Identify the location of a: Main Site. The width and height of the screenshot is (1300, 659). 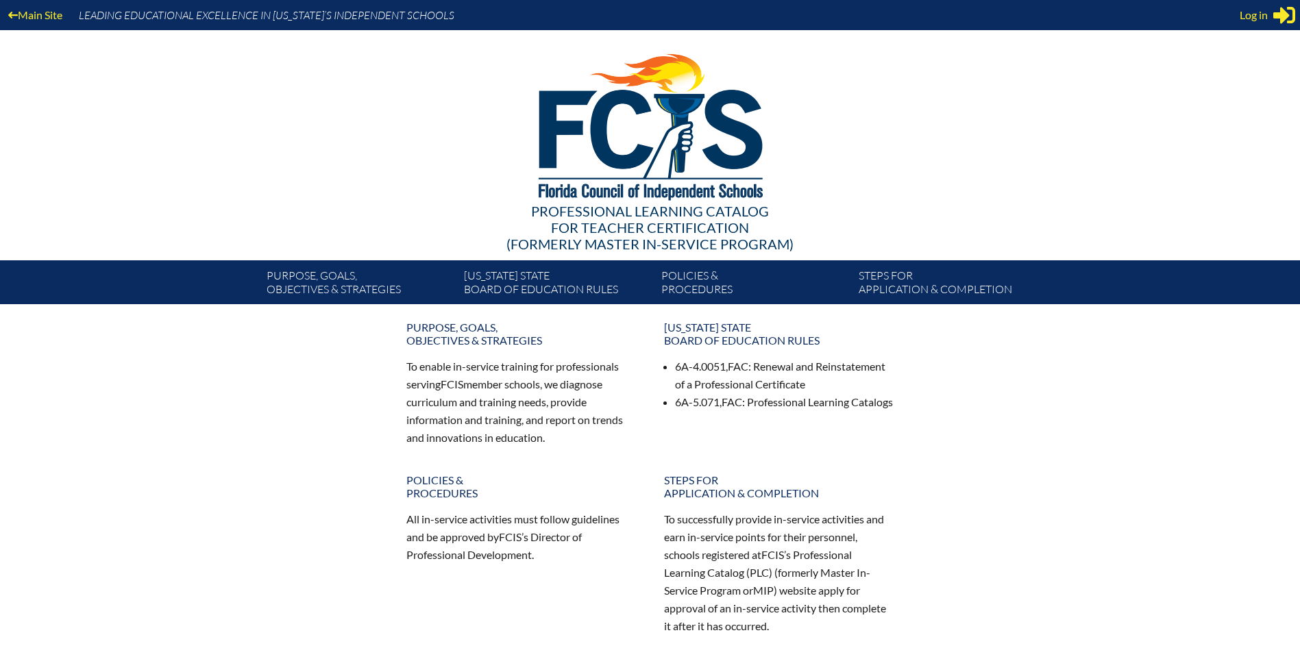
(35, 14).